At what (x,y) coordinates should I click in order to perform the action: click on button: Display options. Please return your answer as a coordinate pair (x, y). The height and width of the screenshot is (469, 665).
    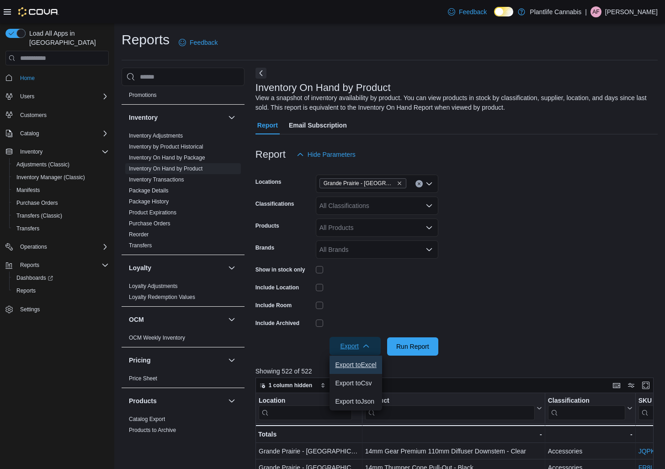
    Looking at the image, I should click on (631, 385).